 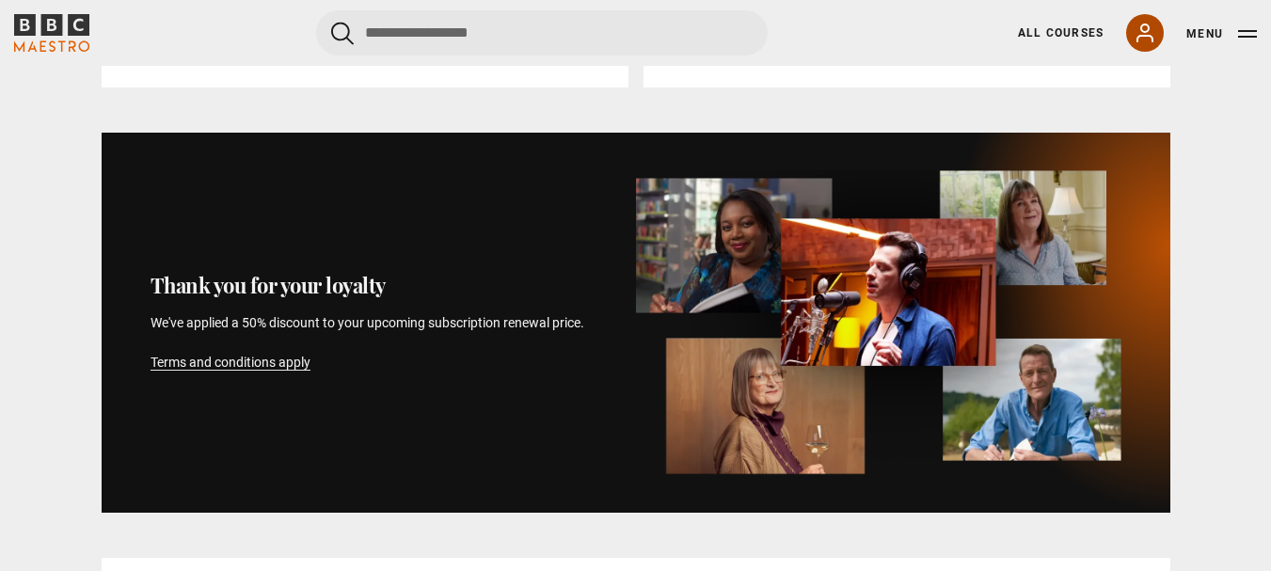 I want to click on a: Terms and conditions apply, so click(x=231, y=362).